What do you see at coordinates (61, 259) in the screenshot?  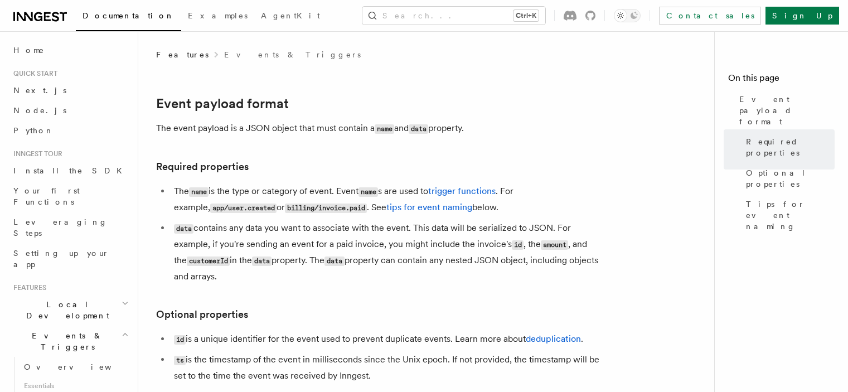 I see `span: Setting up your app` at bounding box center [61, 259].